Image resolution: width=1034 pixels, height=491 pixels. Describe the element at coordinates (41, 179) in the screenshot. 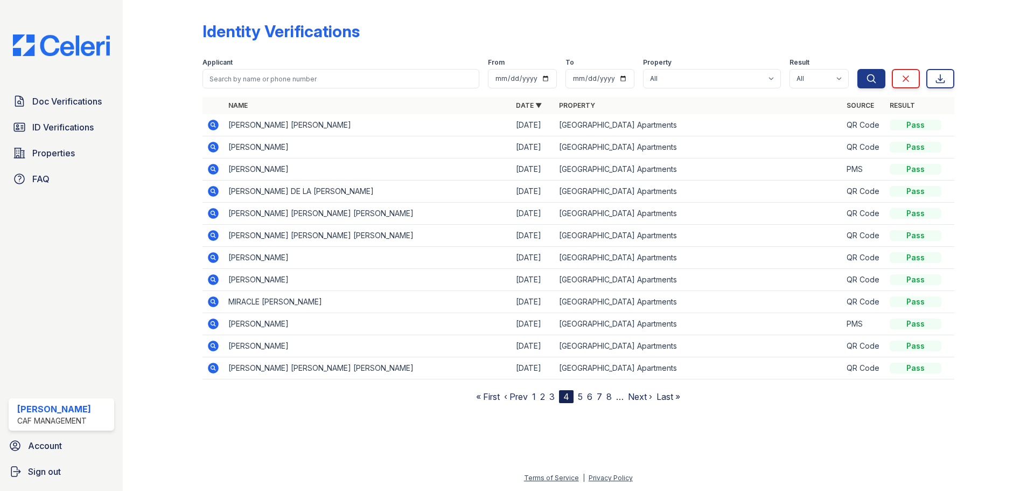

I see `span: FAQ` at that location.